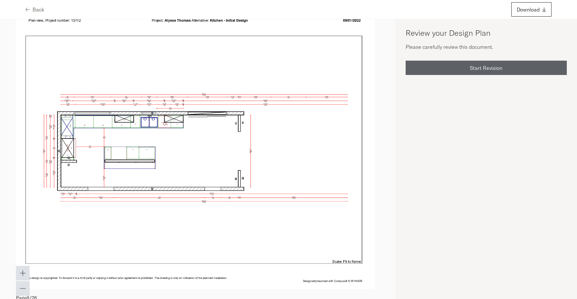 This screenshot has height=299, width=577. I want to click on span: Back, so click(38, 10).